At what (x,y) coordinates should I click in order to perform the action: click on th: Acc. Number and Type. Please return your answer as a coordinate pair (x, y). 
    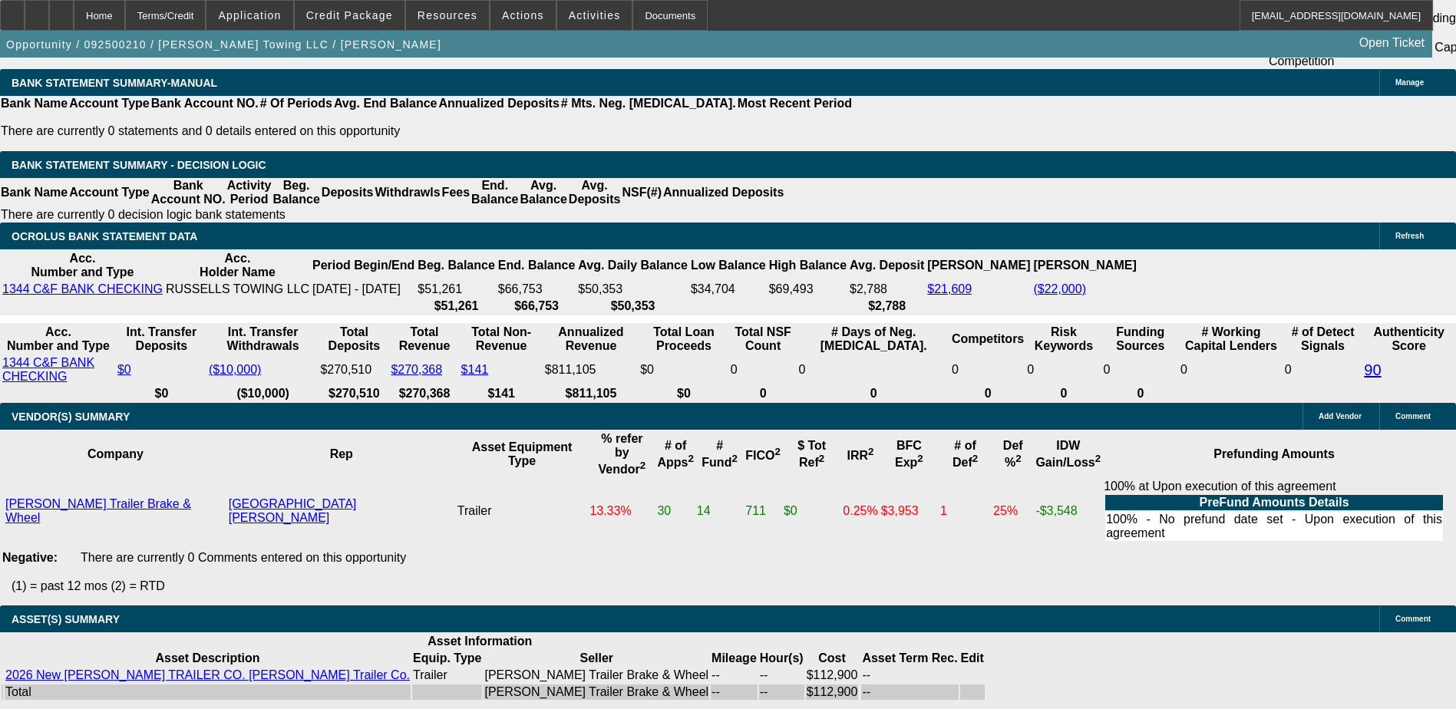
    Looking at the image, I should click on (82, 266).